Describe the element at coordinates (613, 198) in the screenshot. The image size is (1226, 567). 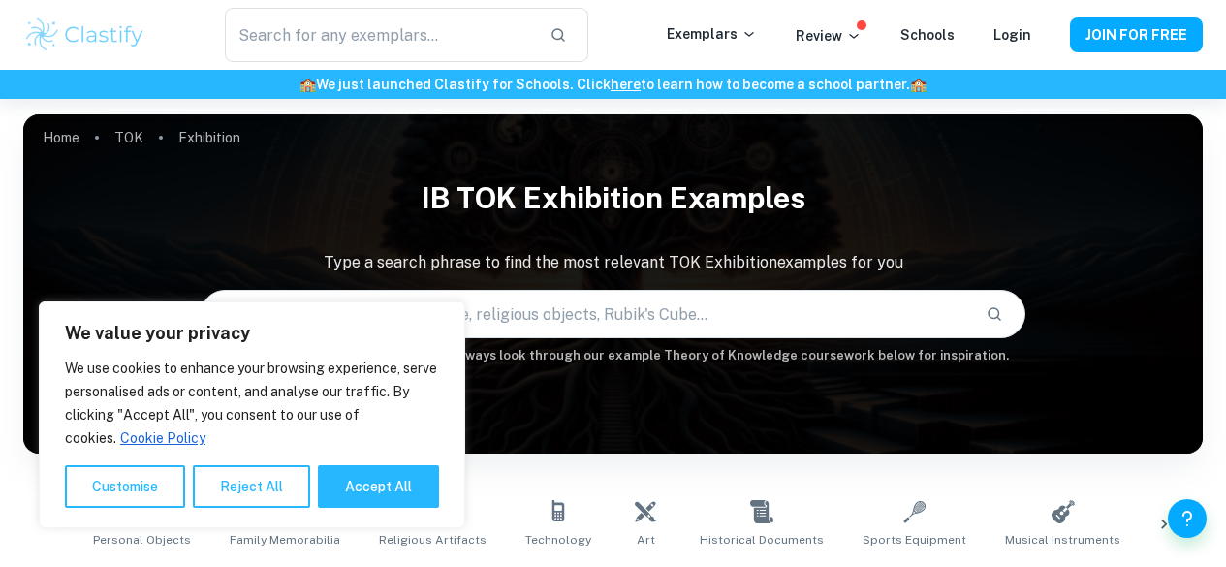
I see `h1: IB TOK Exhibition examples` at that location.